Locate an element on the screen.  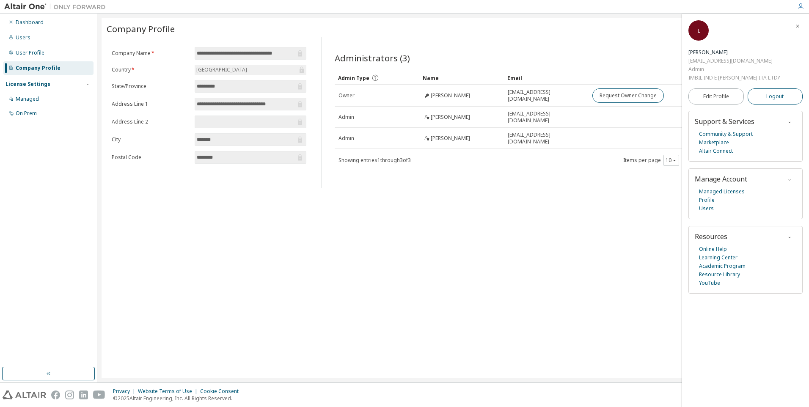
div: Users is located at coordinates (23, 38).